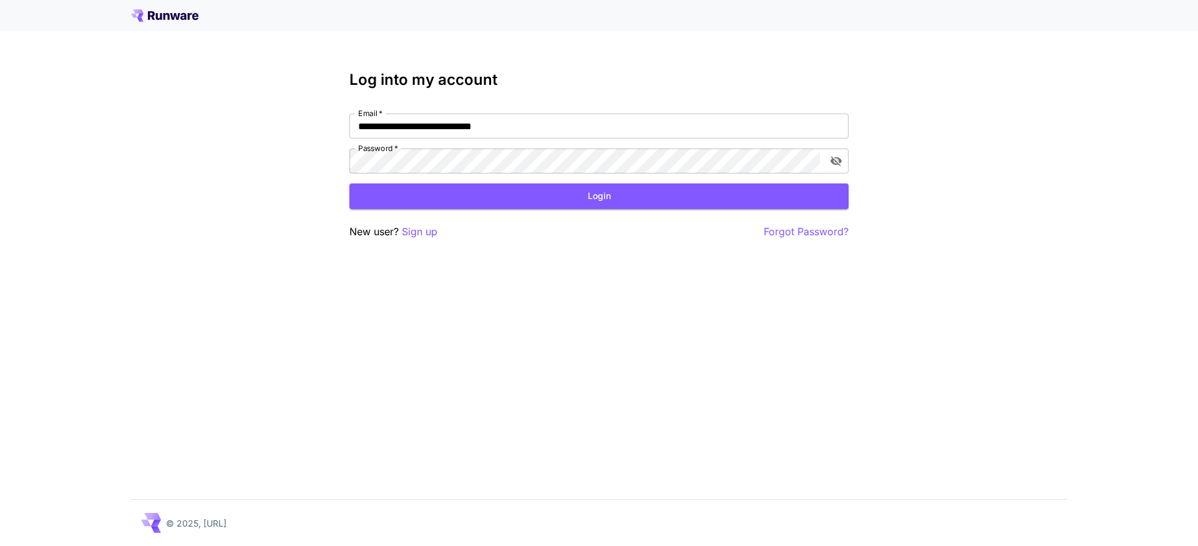 This screenshot has height=546, width=1198. Describe the element at coordinates (836, 161) in the screenshot. I see `button: toggle password visibility` at that location.